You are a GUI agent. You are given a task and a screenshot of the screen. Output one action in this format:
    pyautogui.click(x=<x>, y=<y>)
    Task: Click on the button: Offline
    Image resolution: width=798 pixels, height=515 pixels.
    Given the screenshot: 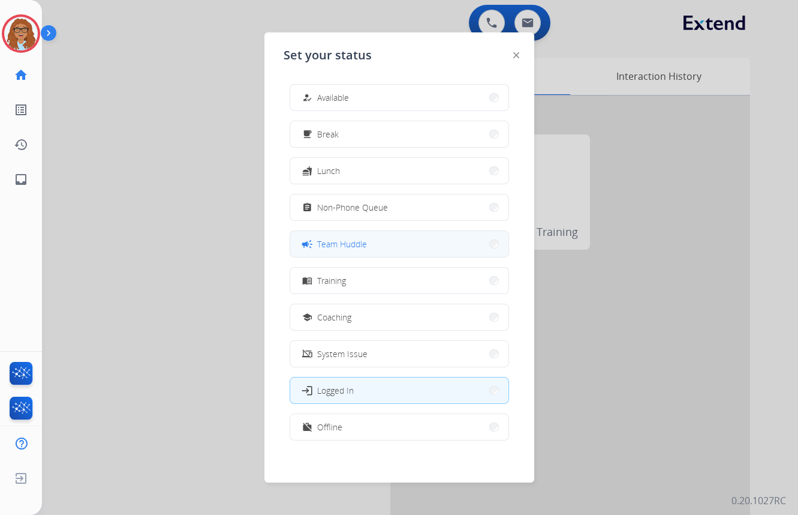 What is the action you would take?
    pyautogui.click(x=399, y=426)
    